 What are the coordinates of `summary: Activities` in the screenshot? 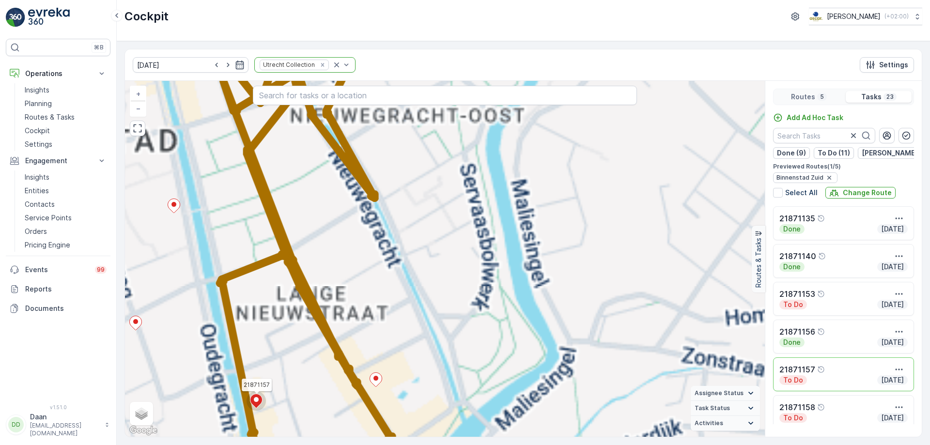 It's located at (725, 423).